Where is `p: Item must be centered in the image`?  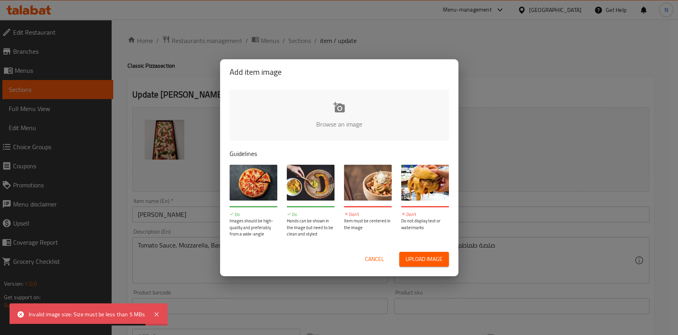
p: Item must be centered in the image is located at coordinates (368, 224).